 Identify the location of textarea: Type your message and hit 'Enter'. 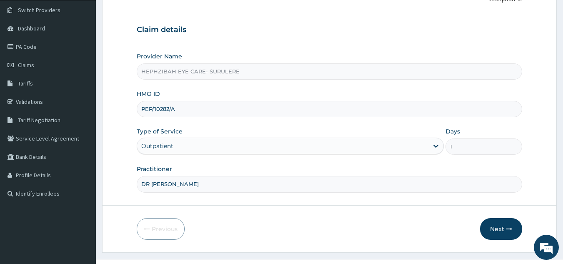
(81, 190).